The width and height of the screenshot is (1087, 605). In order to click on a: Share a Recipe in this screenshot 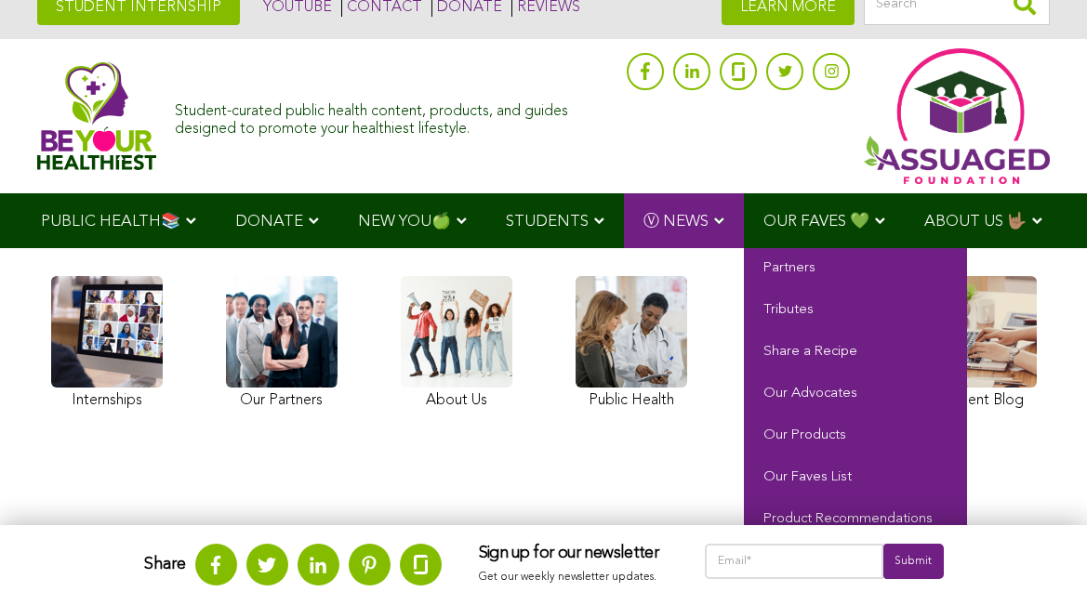, I will do `click(855, 352)`.